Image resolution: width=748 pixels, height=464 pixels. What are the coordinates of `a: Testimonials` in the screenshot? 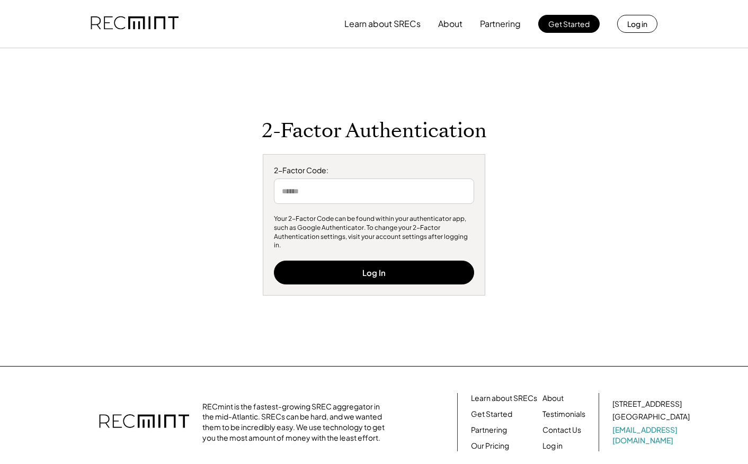 It's located at (564, 415).